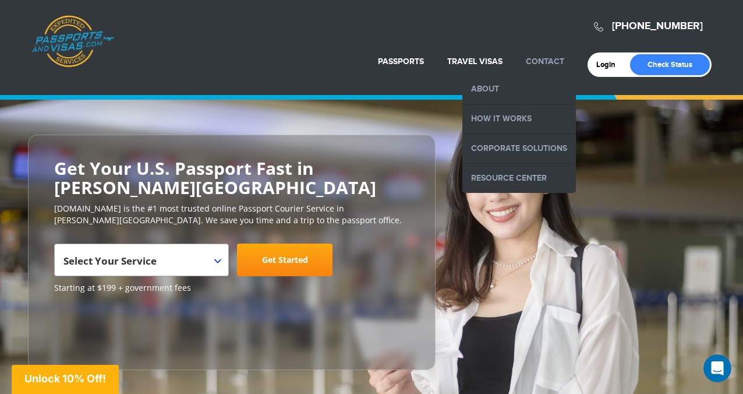 This screenshot has width=743, height=394. What do you see at coordinates (545, 61) in the screenshot?
I see `a: Contact` at bounding box center [545, 61].